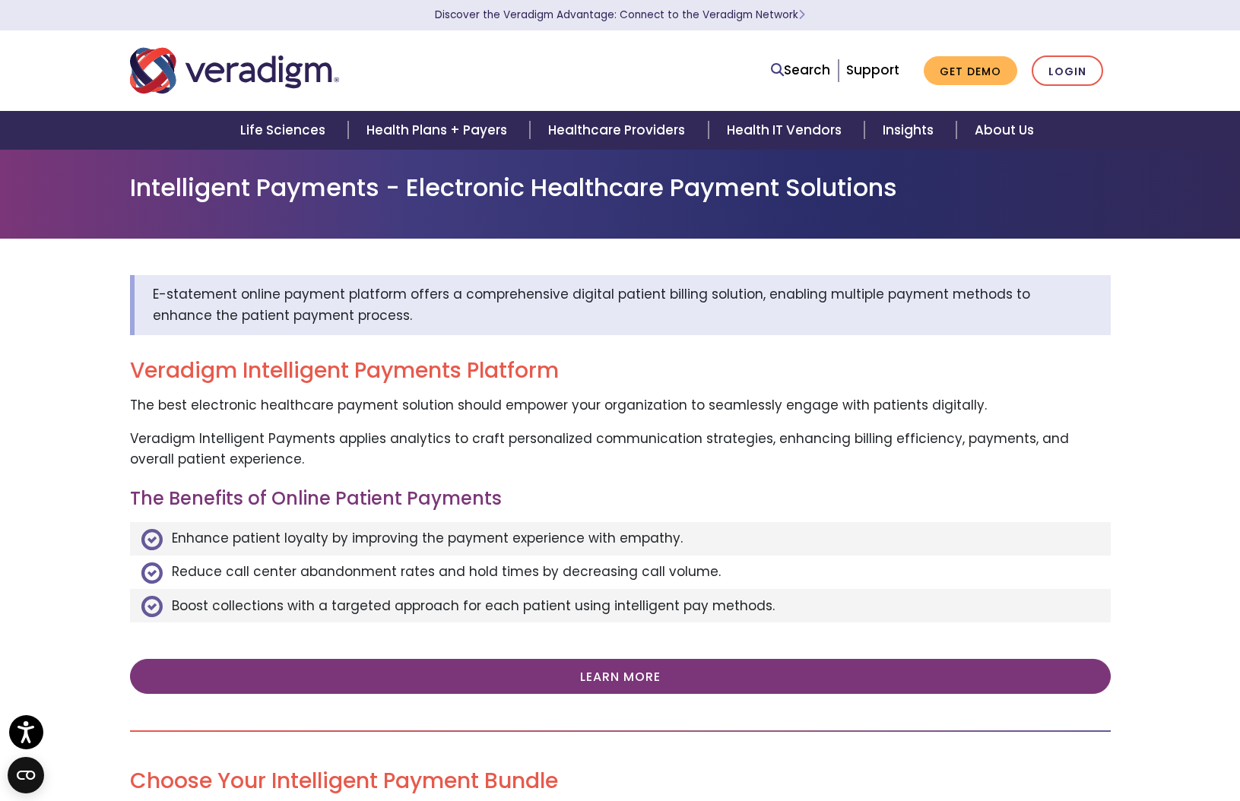  Describe the element at coordinates (801, 14) in the screenshot. I see `span: Learn More` at that location.